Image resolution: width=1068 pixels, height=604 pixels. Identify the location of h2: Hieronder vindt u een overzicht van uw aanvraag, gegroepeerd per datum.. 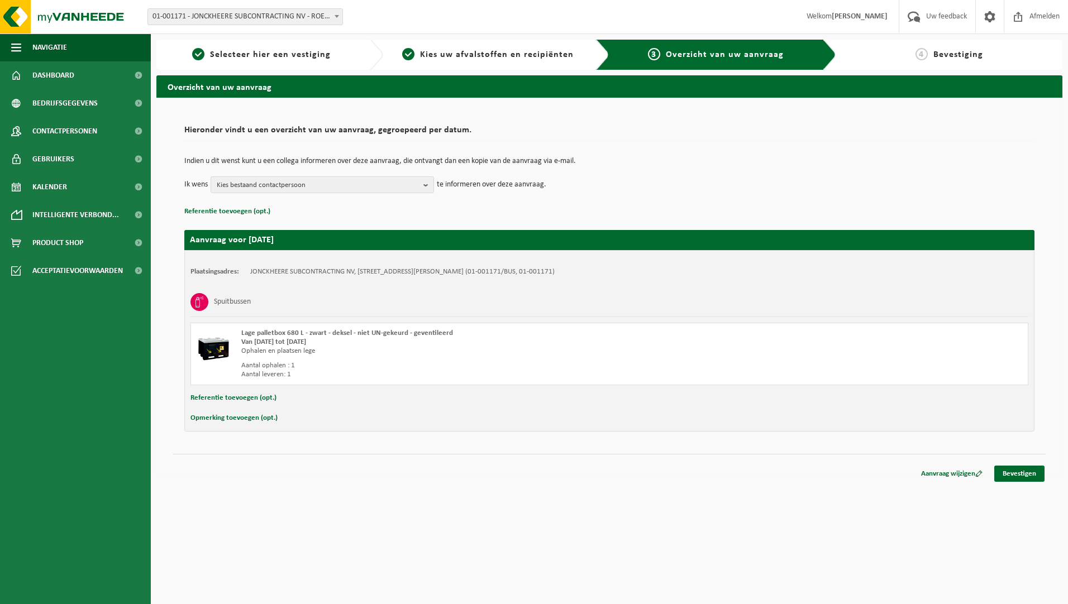
(609, 133).